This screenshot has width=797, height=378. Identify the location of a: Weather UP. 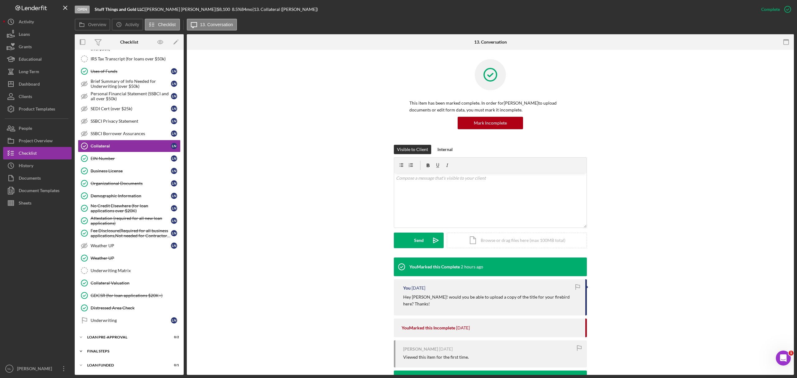
(129, 258).